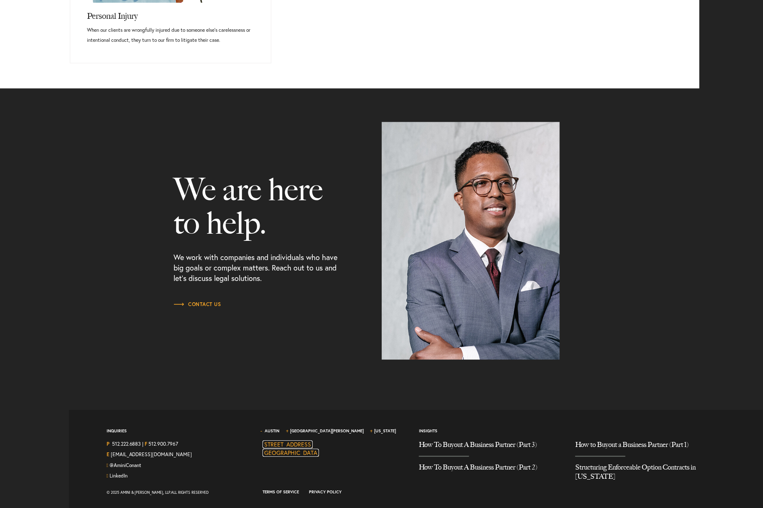 The image size is (763, 508). I want to click on a: View on map, so click(291, 448).